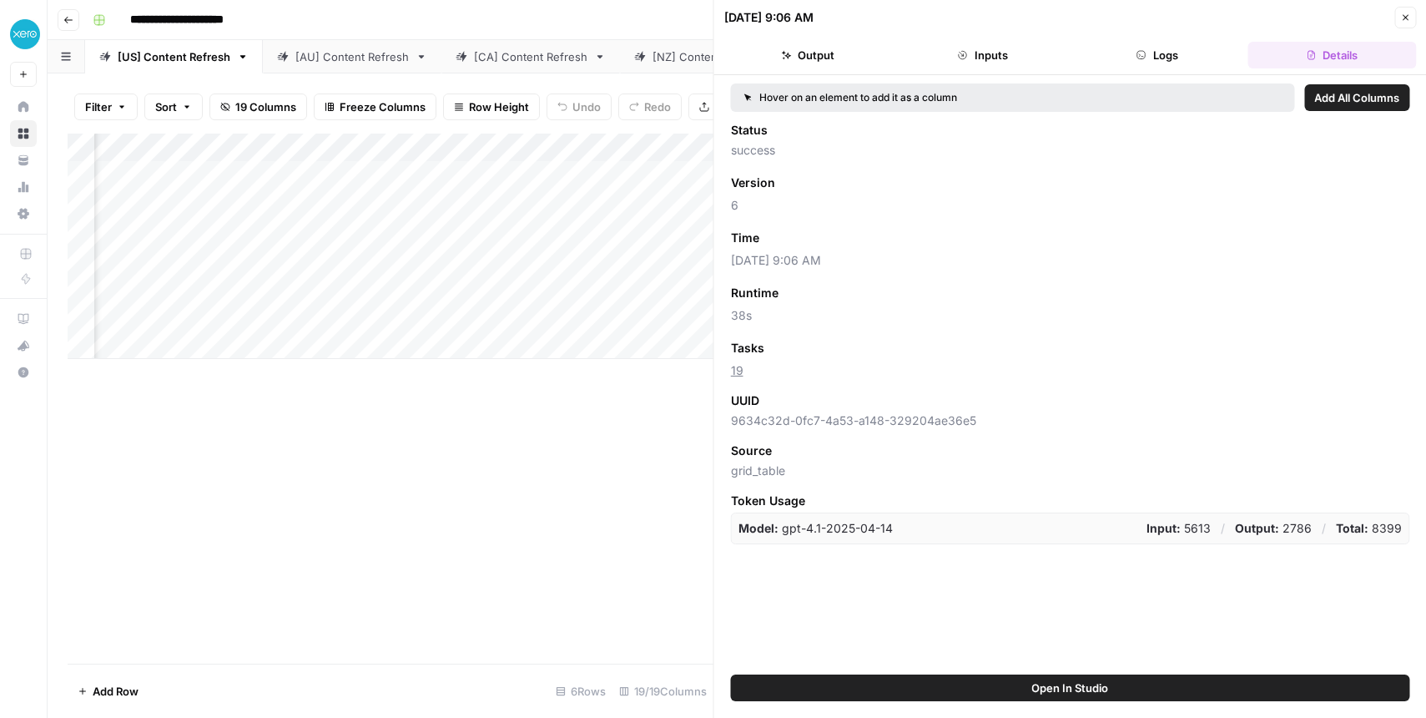 Image resolution: width=1426 pixels, height=718 pixels. I want to click on span: Tasks, so click(748, 348).